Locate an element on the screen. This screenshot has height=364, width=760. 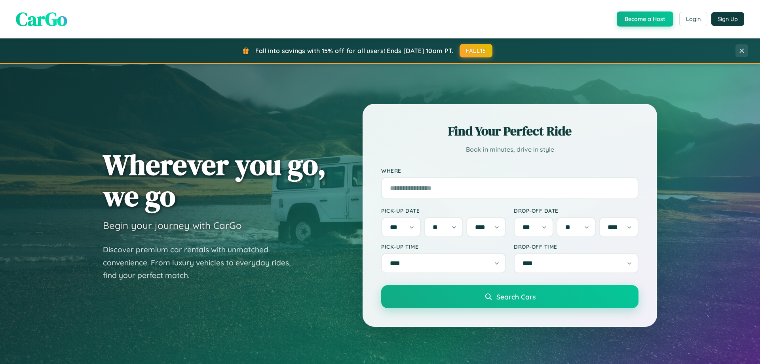
h2: Find Your Perfect Ride is located at coordinates (510, 131).